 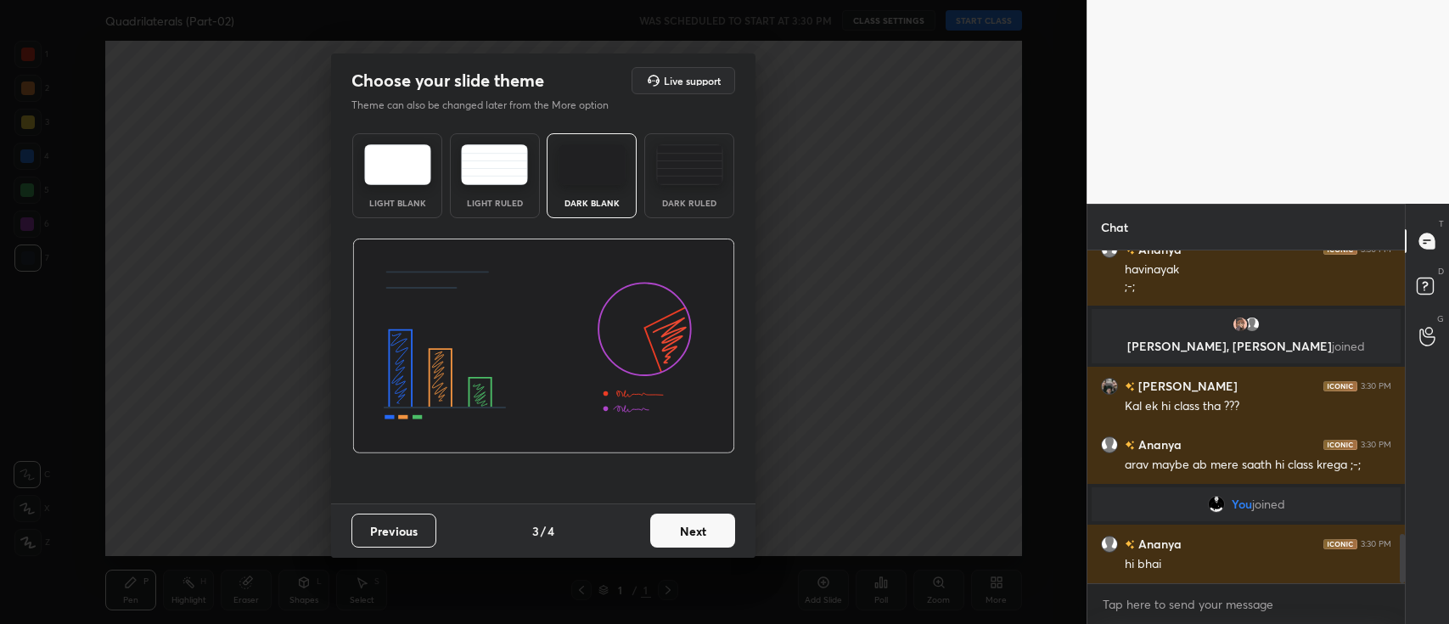 I want to click on button: Previous, so click(x=394, y=530).